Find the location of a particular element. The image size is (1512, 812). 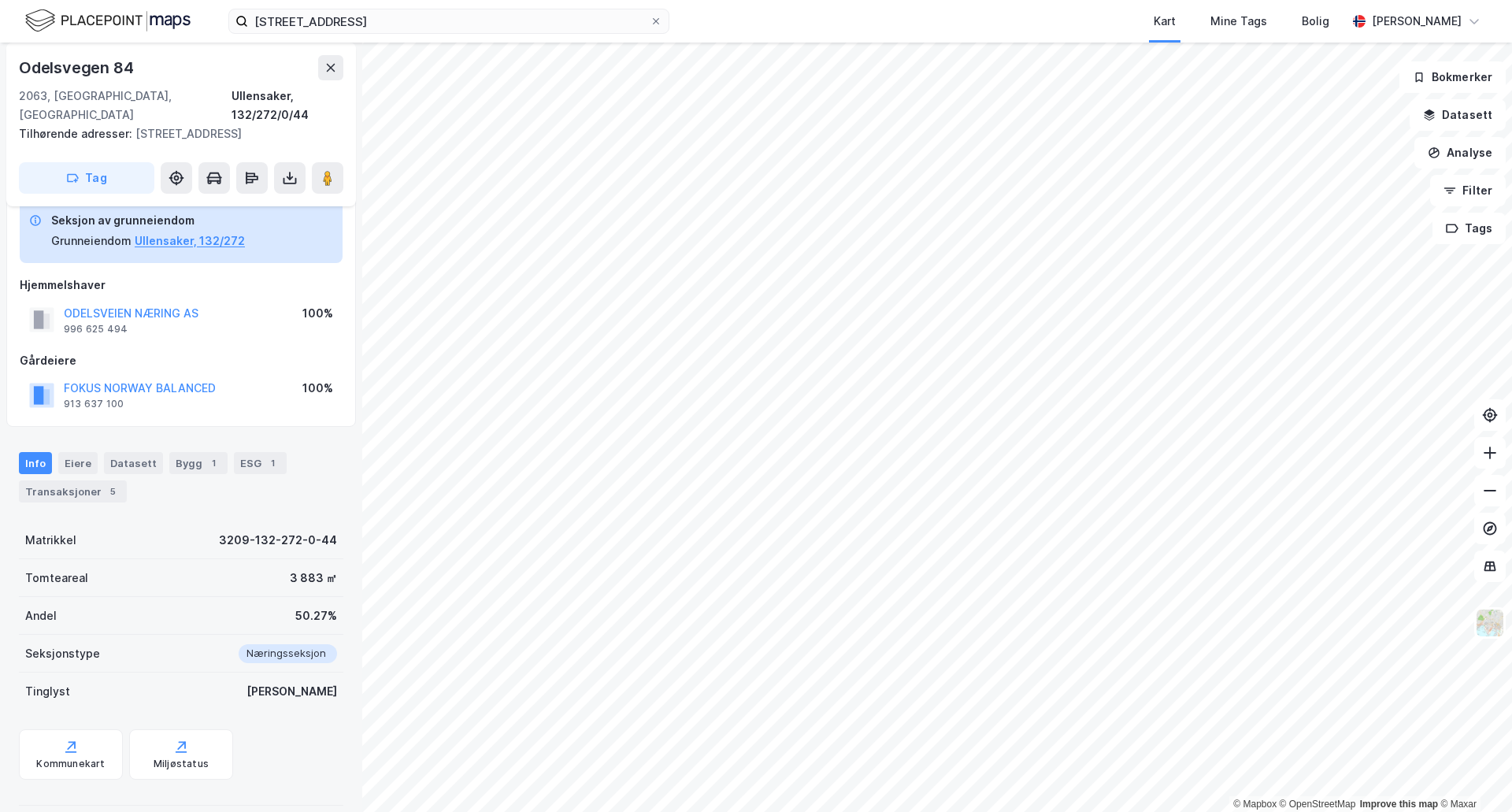

input: Søk på adresse, matrikkel, gårdeiere, leietakere eller personer is located at coordinates (449, 21).